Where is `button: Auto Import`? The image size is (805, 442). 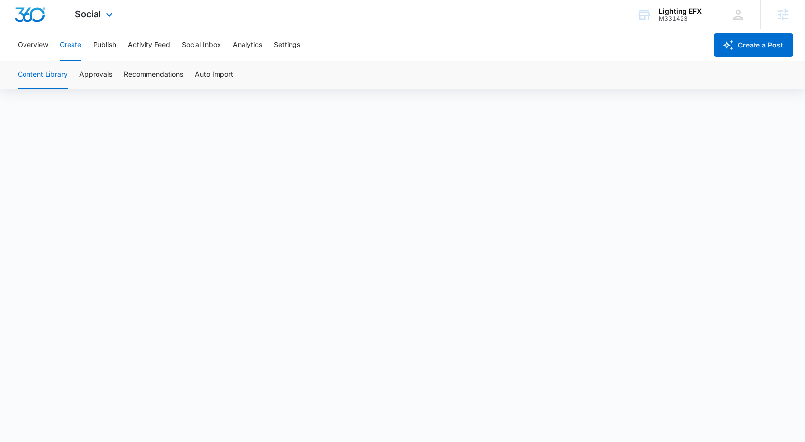
button: Auto Import is located at coordinates (214, 75).